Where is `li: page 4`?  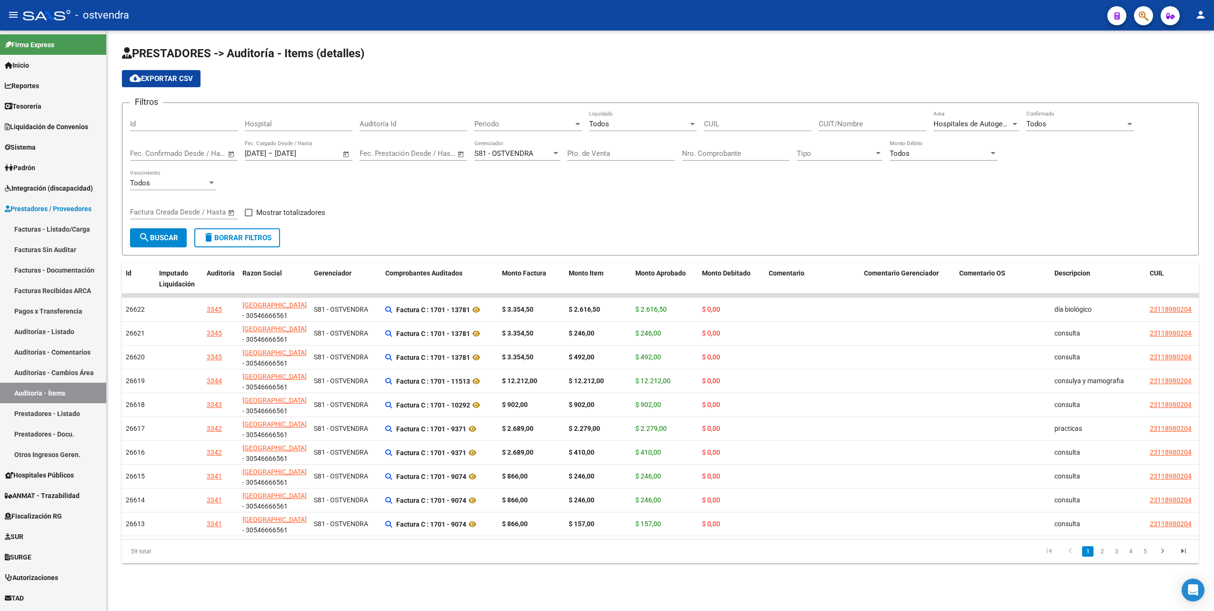 li: page 4 is located at coordinates (1131, 551).